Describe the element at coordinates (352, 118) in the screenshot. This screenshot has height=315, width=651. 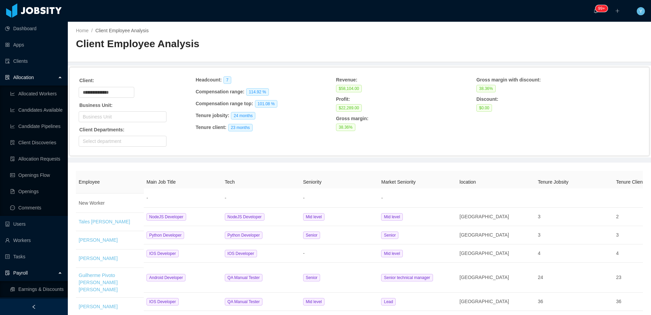
I see `strong: Gross margin :` at that location.